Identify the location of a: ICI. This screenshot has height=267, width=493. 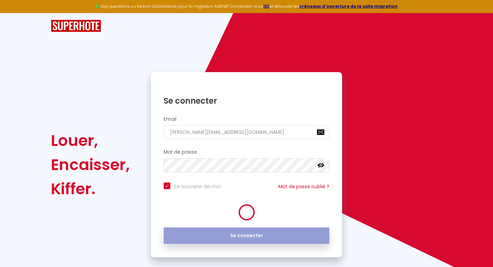
(267, 6).